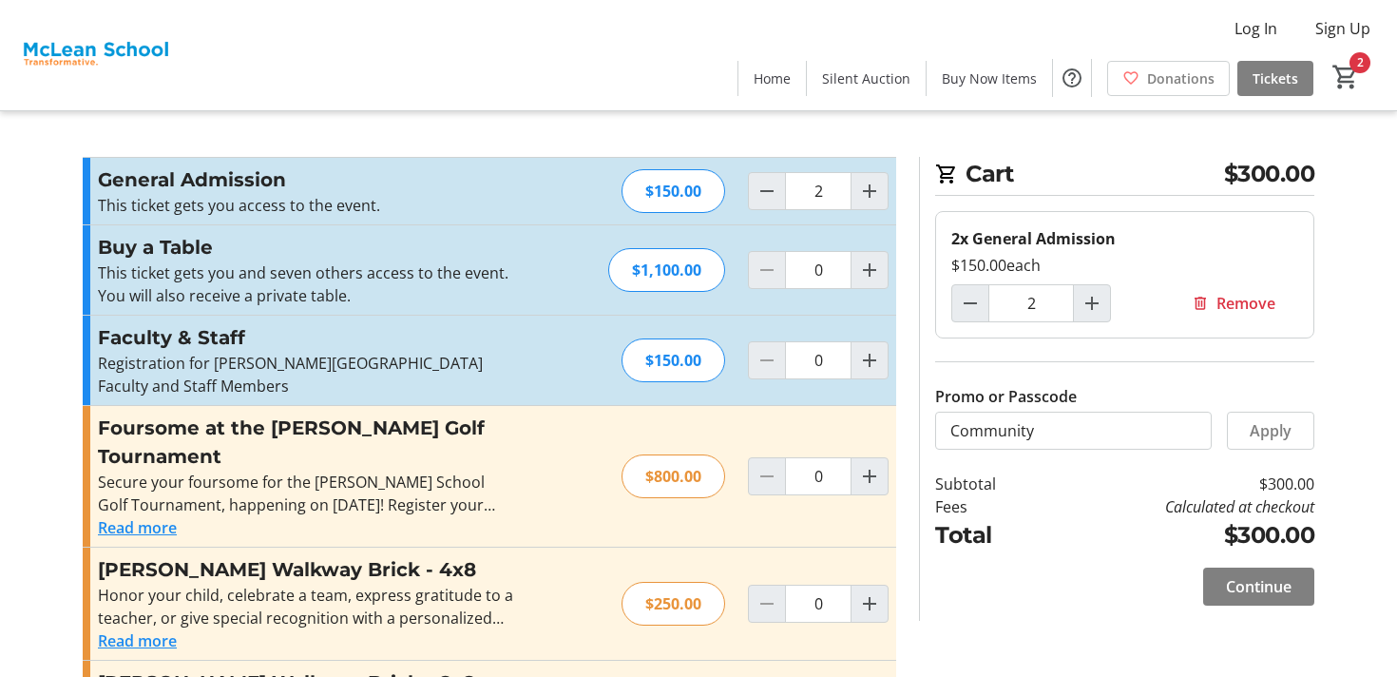 This screenshot has height=677, width=1397. I want to click on a: Tickets, so click(1276, 78).